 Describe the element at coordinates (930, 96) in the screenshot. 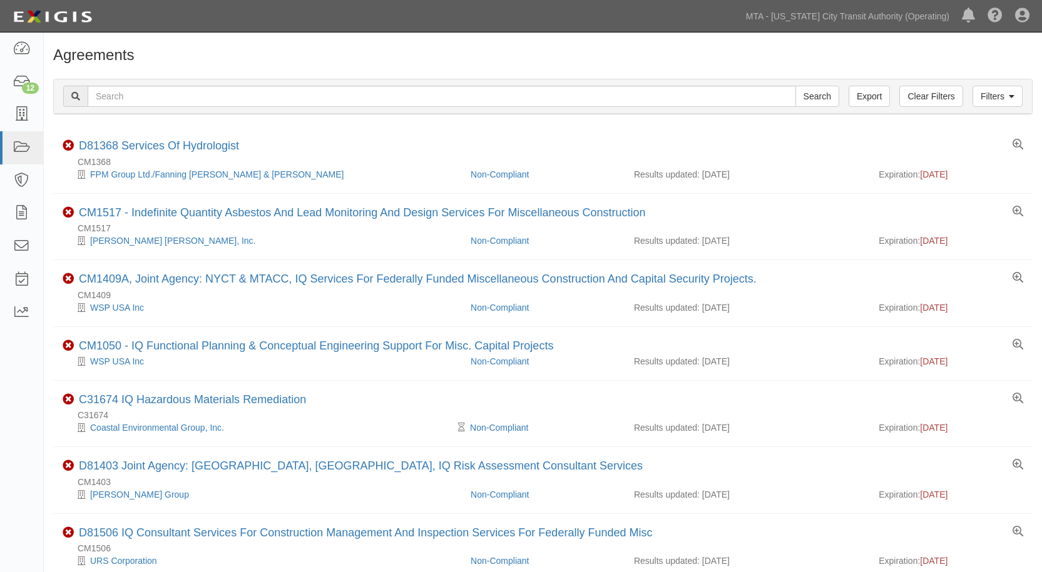

I see `a: Clear Filters` at that location.